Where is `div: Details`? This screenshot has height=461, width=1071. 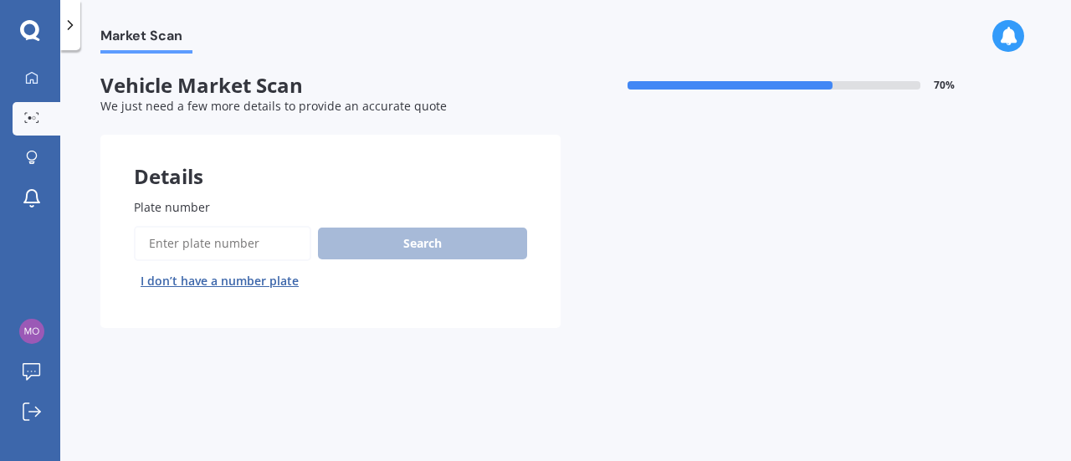 div: Details is located at coordinates (331, 160).